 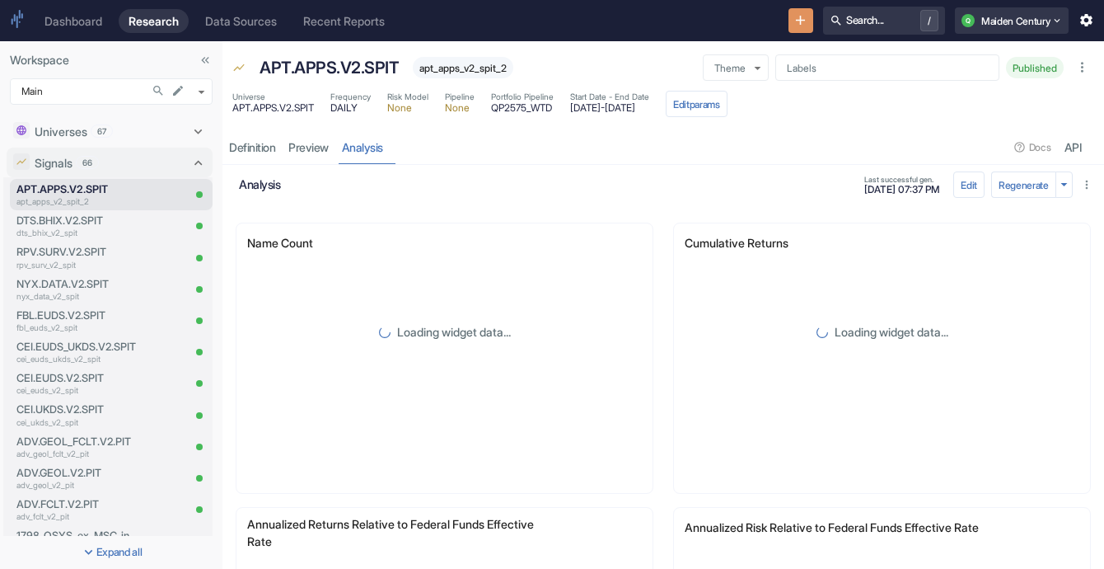 I want to click on span: Published, so click(x=1035, y=68).